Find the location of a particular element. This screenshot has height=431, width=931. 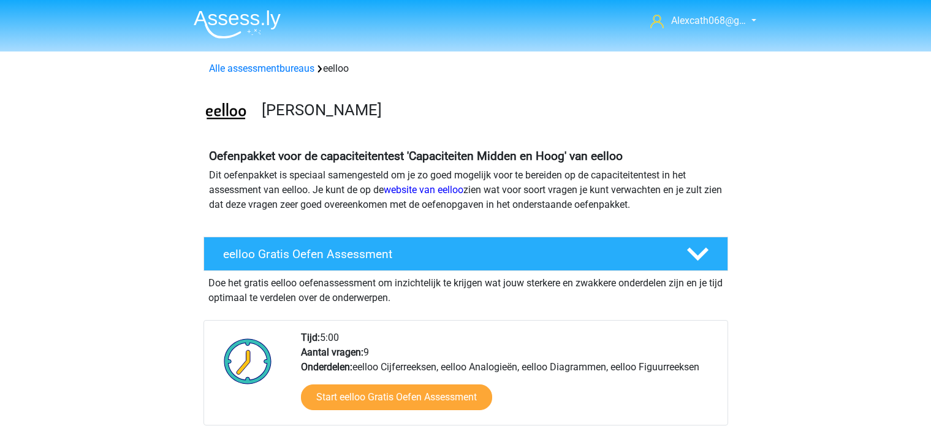

span: Alexcath068@g… is located at coordinates (708, 20).